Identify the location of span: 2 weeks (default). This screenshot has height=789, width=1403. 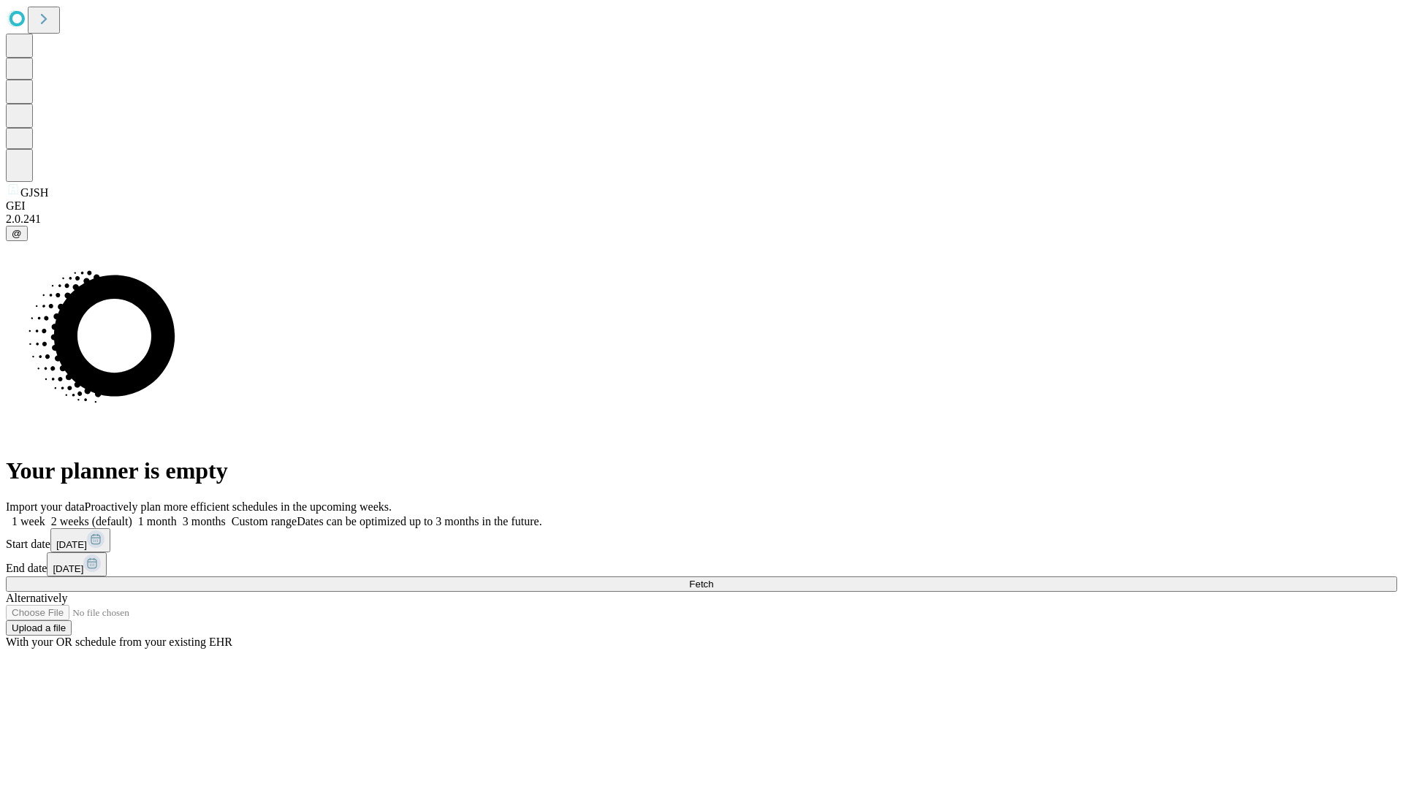
(91, 521).